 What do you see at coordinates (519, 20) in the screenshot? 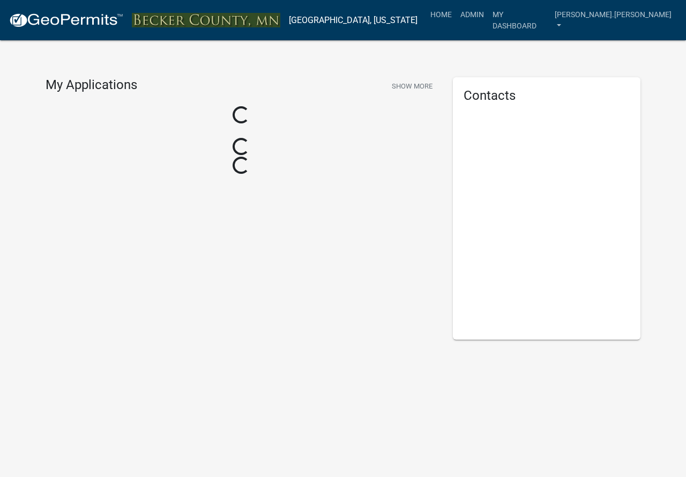
I see `a: My Dashboard` at bounding box center [519, 20].